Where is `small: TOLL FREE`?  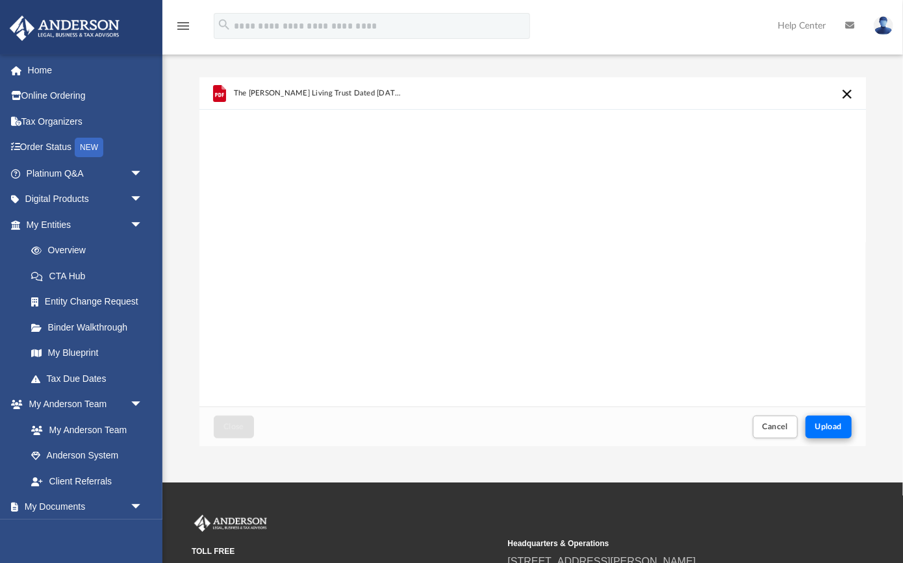
small: TOLL FREE is located at coordinates (345, 552).